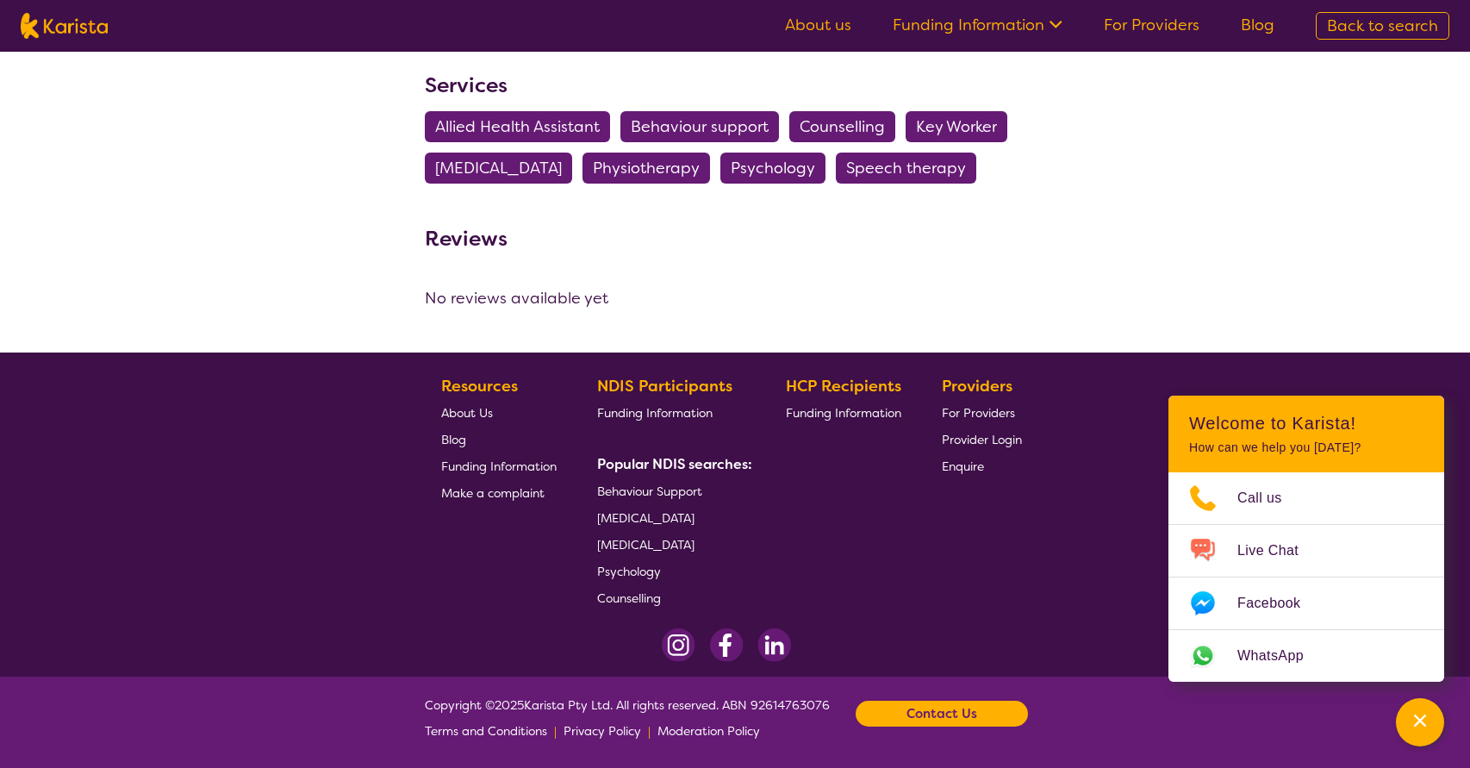 The height and width of the screenshot is (768, 1470). I want to click on img: Karista logo, so click(64, 26).